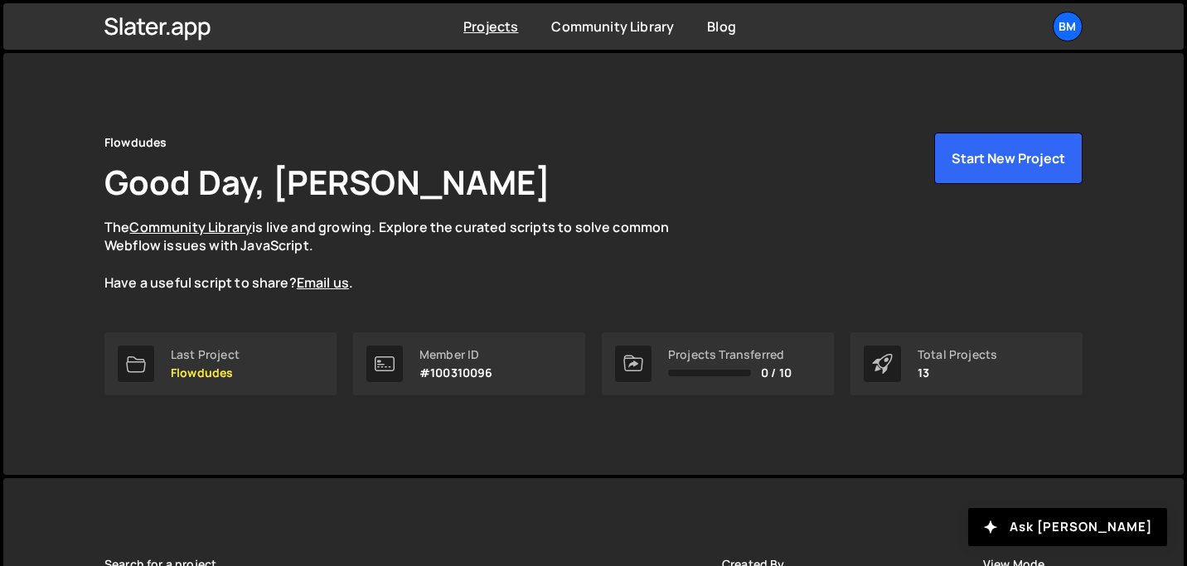 The image size is (1187, 566). Describe the element at coordinates (1068, 27) in the screenshot. I see `a: bm` at that location.